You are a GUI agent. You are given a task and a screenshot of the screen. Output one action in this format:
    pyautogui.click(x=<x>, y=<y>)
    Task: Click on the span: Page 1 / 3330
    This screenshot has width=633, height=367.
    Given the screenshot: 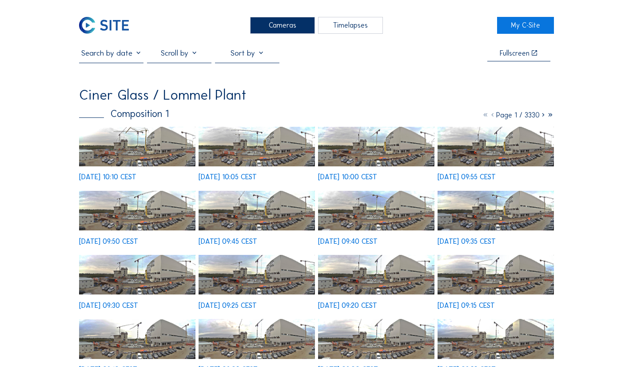 What is the action you would take?
    pyautogui.click(x=518, y=115)
    